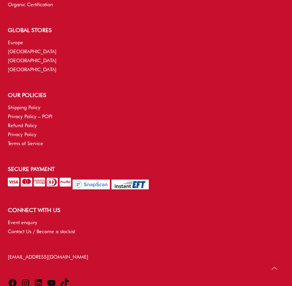  I want to click on nav: CONNECT WITH US, so click(146, 228).